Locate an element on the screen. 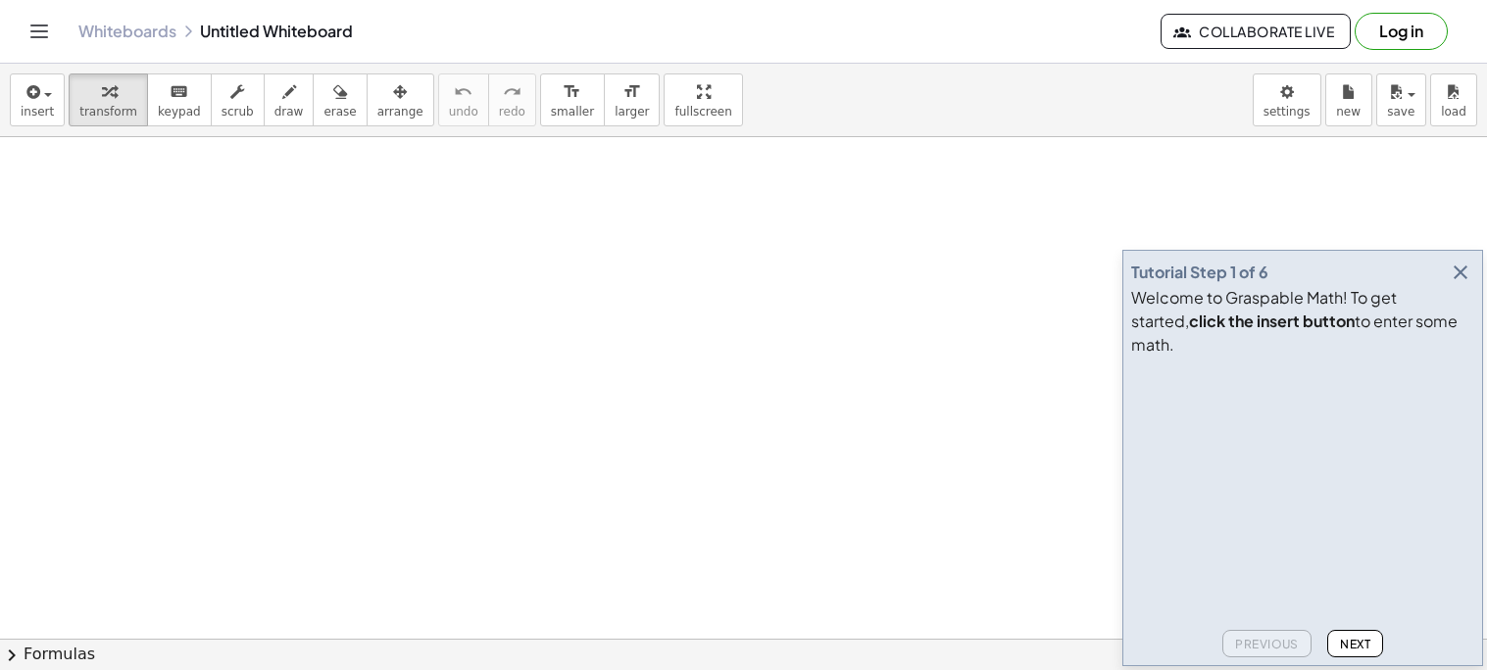 The width and height of the screenshot is (1487, 670). span: larger is located at coordinates (631, 112).